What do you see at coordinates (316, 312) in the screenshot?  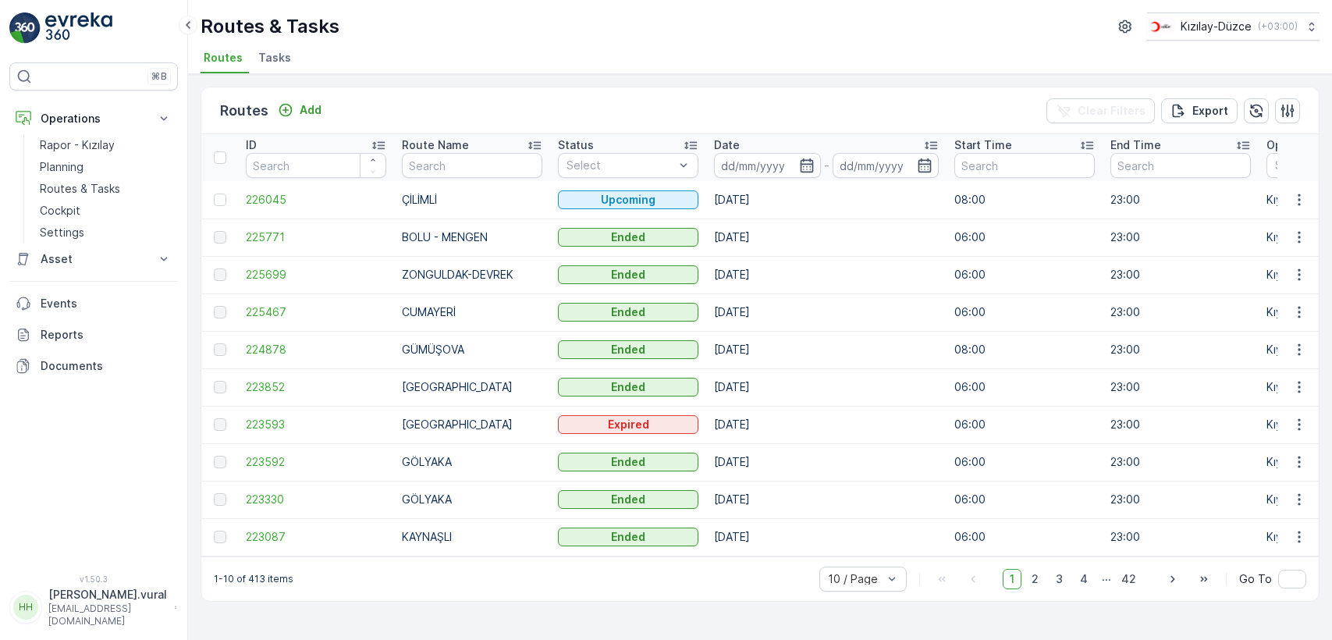 I see `span: 225467` at bounding box center [316, 312].